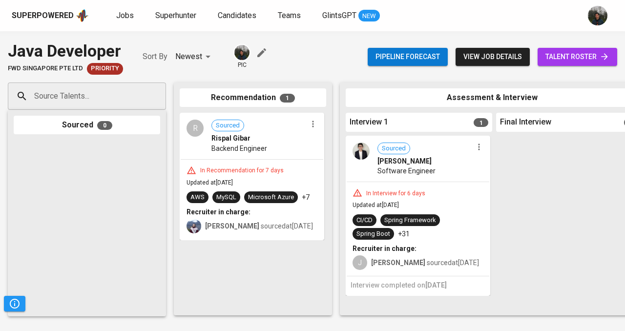 This screenshot has height=331, width=625. Describe the element at coordinates (373, 234) in the screenshot. I see `div: Spring Boot` at that location.